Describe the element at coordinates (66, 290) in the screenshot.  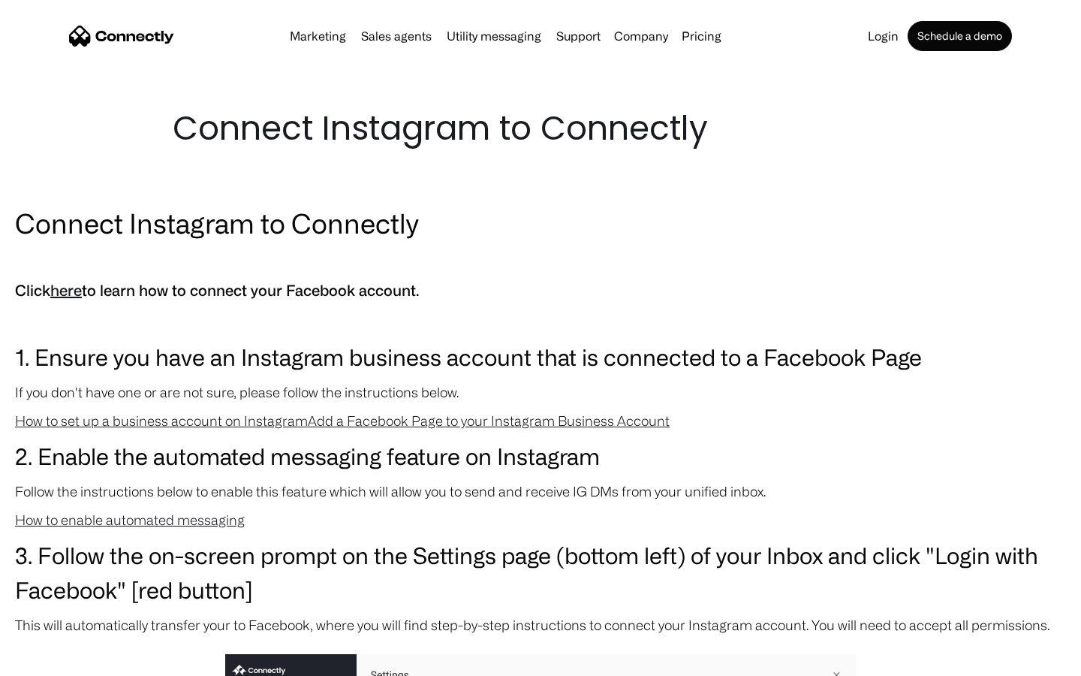
I see `a: here` at that location.